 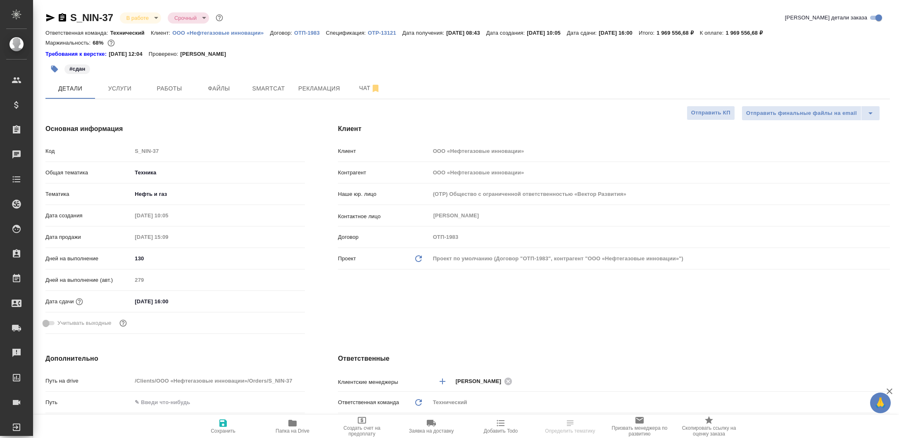 I want to click on span: Скопировать ссылку на оценку заказа, so click(x=709, y=431).